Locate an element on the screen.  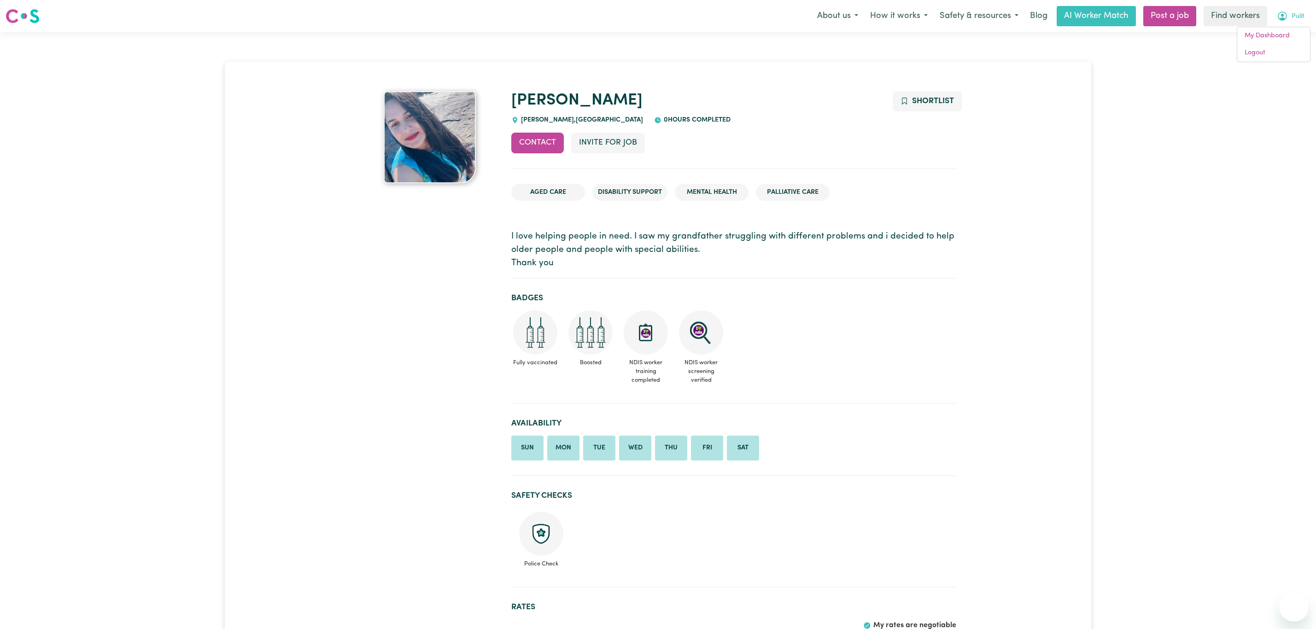
a: Careseekers logo is located at coordinates (23, 16).